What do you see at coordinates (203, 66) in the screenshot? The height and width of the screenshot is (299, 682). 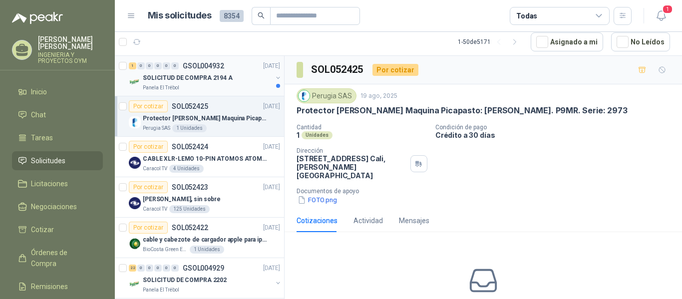 I see `p: GSOL004932` at bounding box center [203, 66].